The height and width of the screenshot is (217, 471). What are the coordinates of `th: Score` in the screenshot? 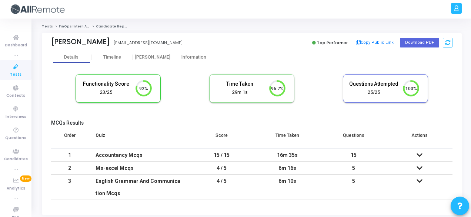 It's located at (221, 138).